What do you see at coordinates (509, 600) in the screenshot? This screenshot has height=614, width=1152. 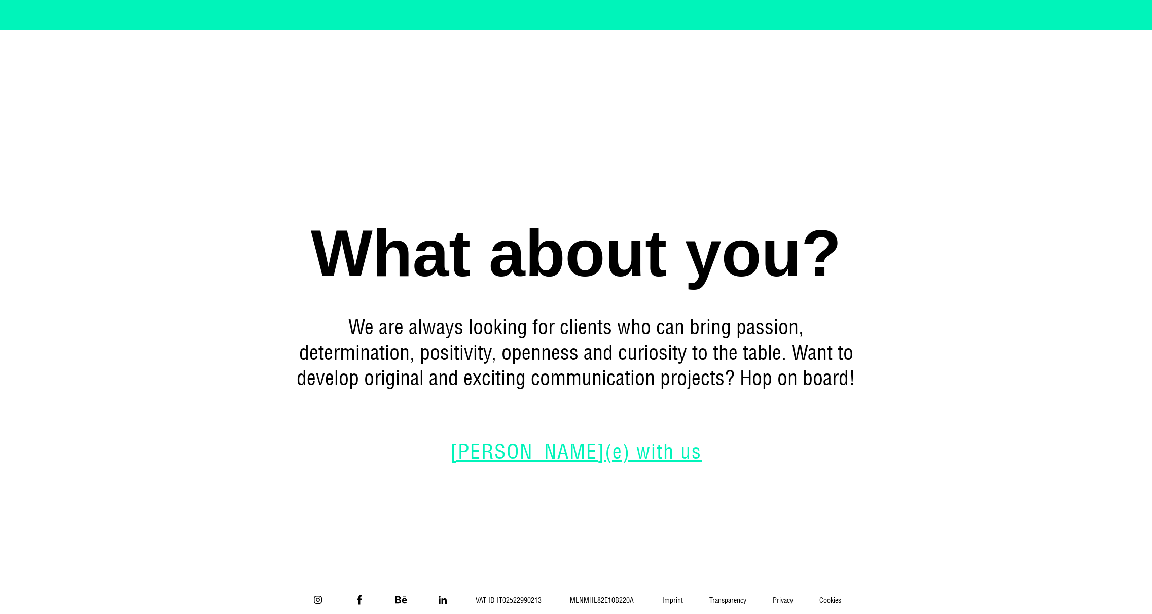 I see `span: VAT ID IT02522990213` at bounding box center [509, 600].